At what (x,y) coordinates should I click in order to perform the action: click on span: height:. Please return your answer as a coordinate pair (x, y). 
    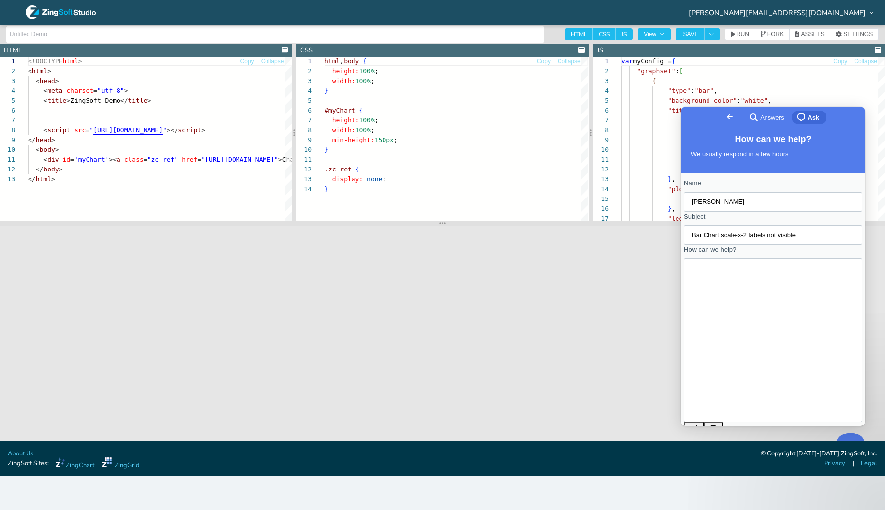
    Looking at the image, I should click on (345, 120).